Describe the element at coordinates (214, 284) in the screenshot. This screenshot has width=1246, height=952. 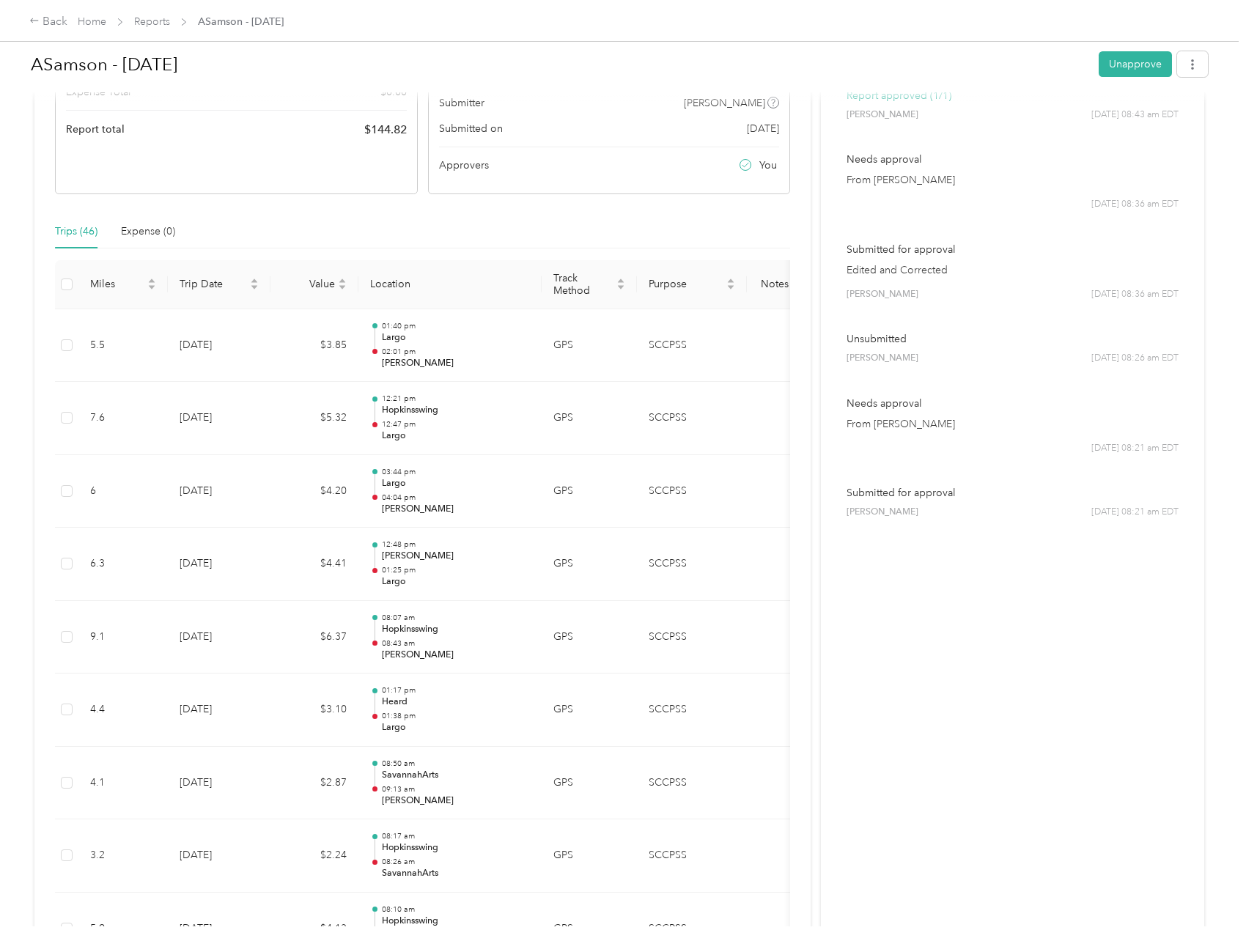
I see `span: Trip Date` at that location.